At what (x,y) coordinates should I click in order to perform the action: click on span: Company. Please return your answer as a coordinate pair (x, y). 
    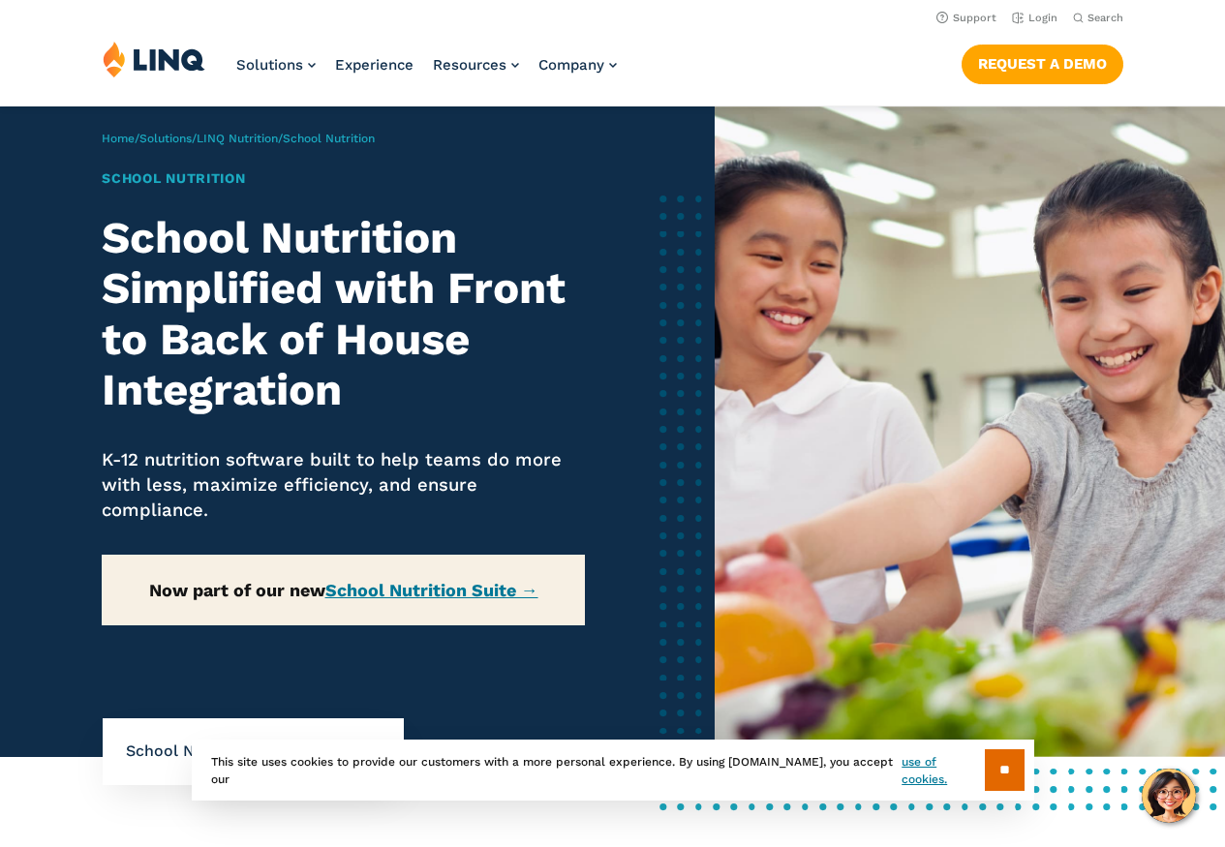
    Looking at the image, I should click on (571, 65).